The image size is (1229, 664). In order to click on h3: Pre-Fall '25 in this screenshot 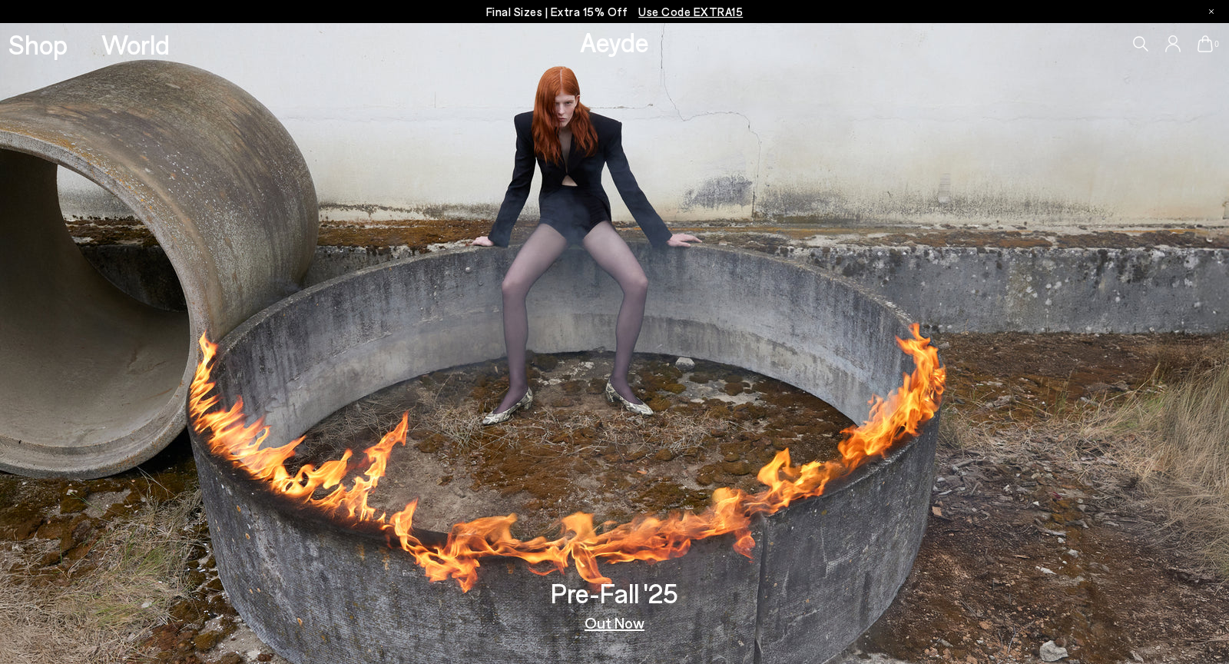, I will do `click(614, 592)`.